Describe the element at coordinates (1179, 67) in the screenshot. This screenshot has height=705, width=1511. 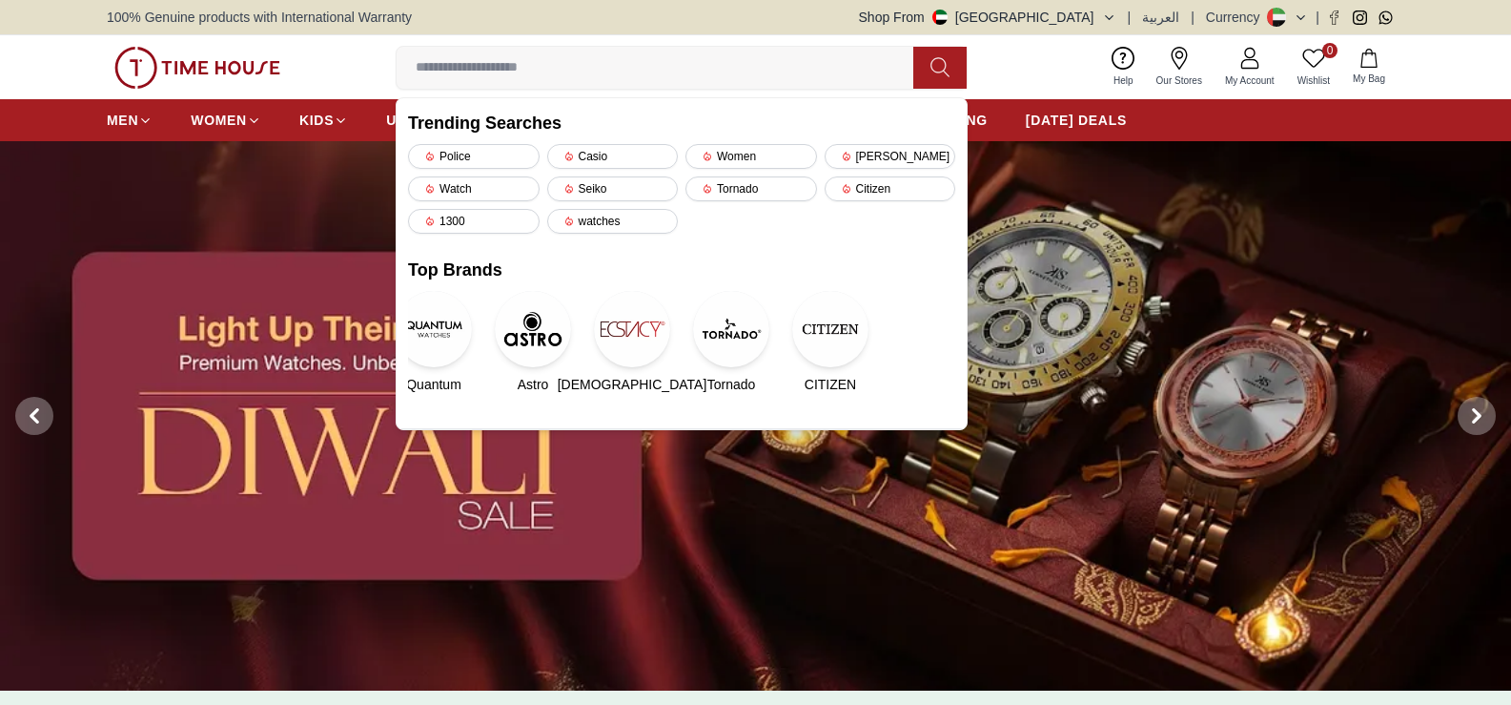
I see `a: Our Stores` at that location.